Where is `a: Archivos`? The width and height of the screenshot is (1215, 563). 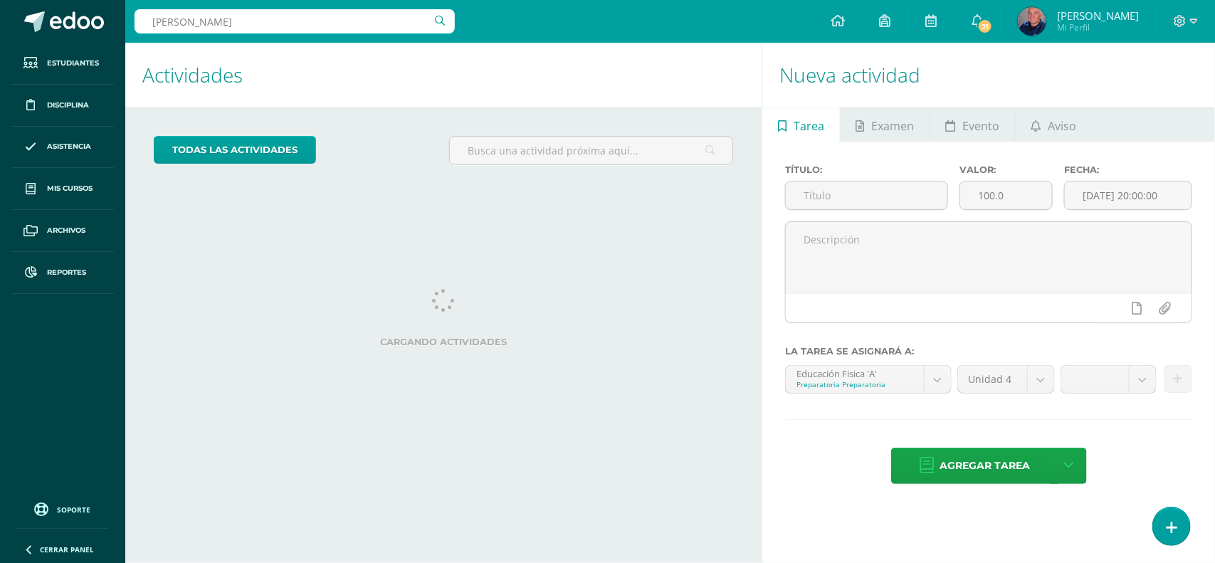 a: Archivos is located at coordinates (63, 231).